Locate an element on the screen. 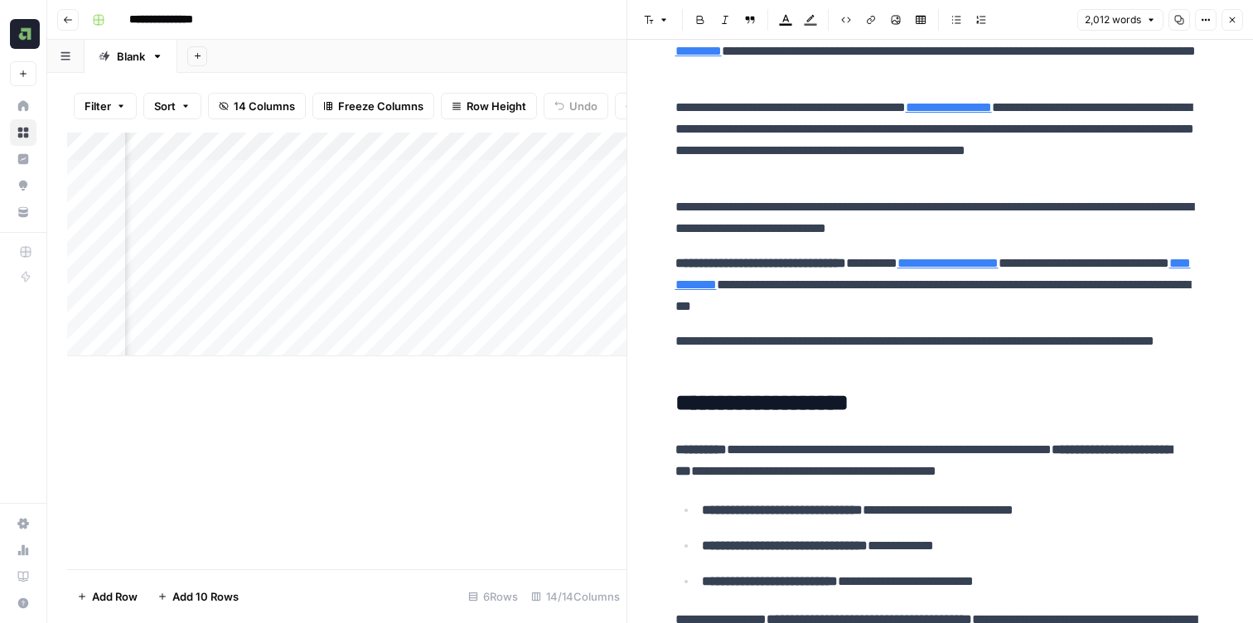  a: Blank is located at coordinates (131, 56).